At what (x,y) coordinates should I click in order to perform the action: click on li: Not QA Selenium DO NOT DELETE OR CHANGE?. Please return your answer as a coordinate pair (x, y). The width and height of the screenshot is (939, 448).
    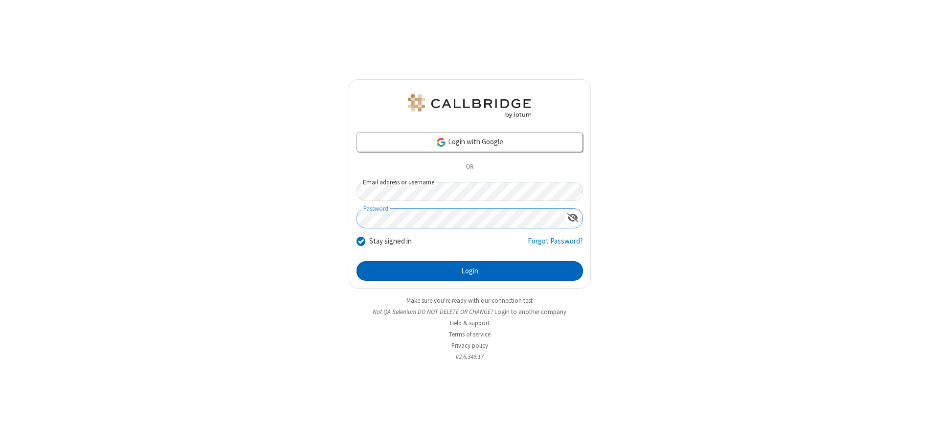
    Looking at the image, I should click on (469, 311).